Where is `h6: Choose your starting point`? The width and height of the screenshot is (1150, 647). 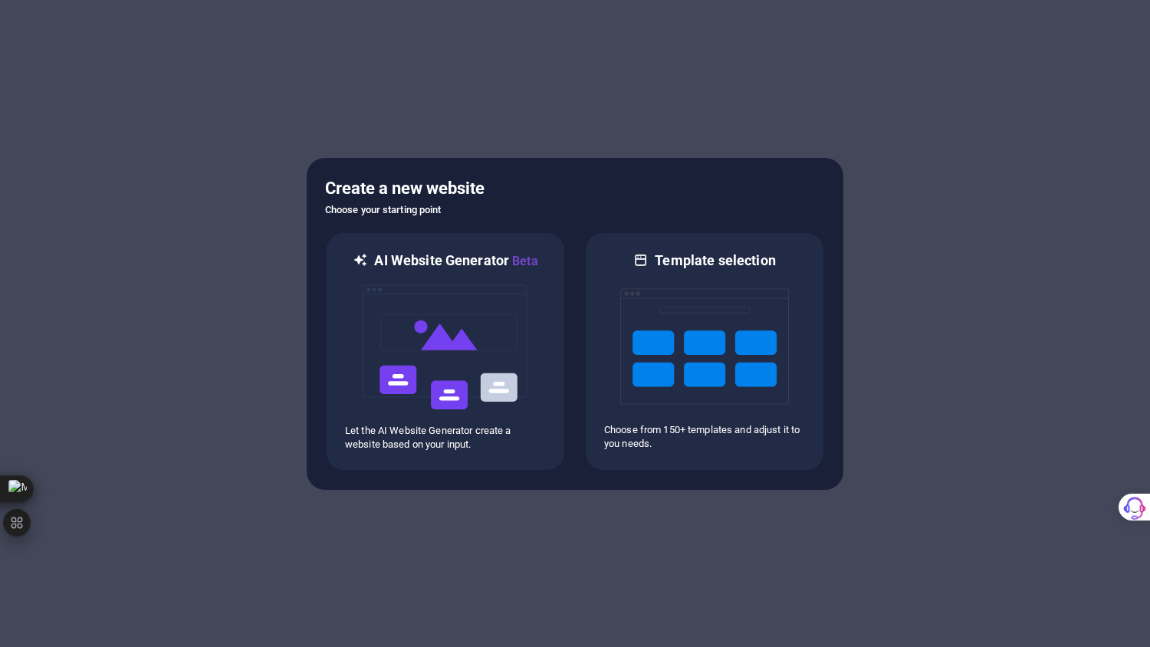 h6: Choose your starting point is located at coordinates (575, 210).